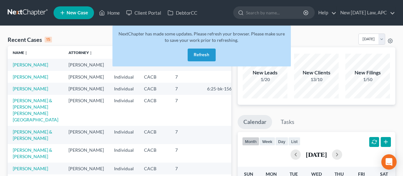  I want to click on button: list, so click(295, 141).